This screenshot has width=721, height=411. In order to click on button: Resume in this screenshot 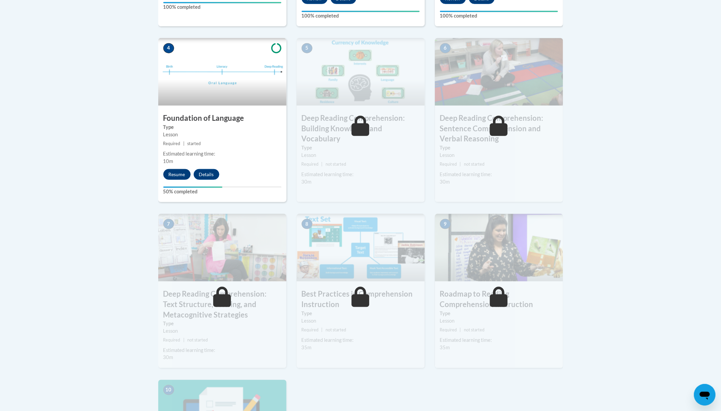, I will do `click(177, 174)`.